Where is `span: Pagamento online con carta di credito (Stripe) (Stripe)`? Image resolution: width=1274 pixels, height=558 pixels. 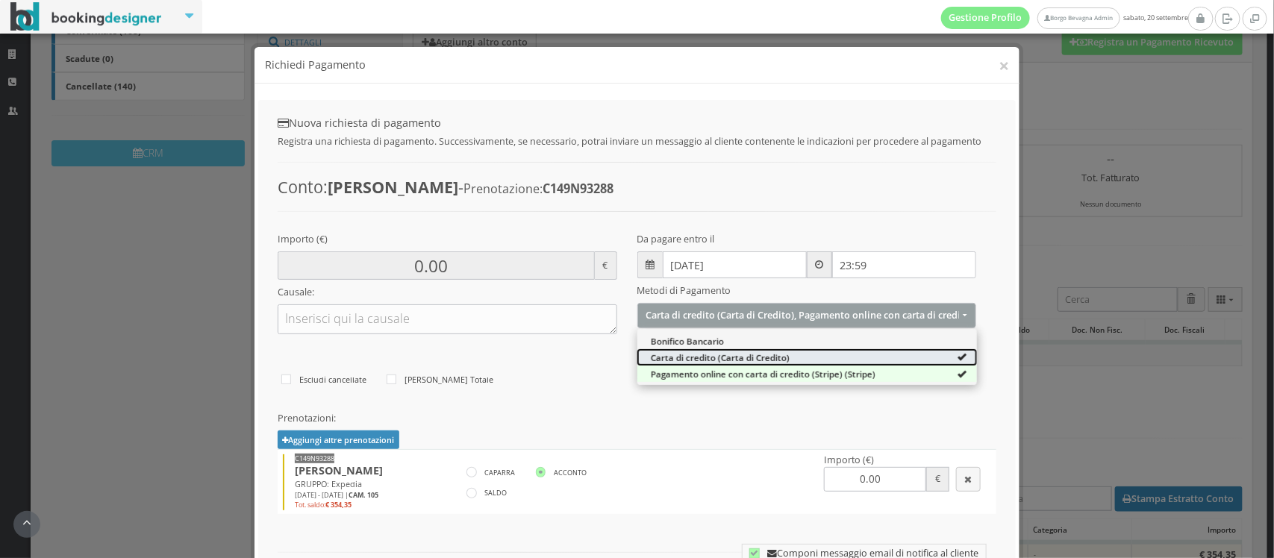
span: Pagamento online con carta di credito (Stripe) (Stripe) is located at coordinates (763, 374).